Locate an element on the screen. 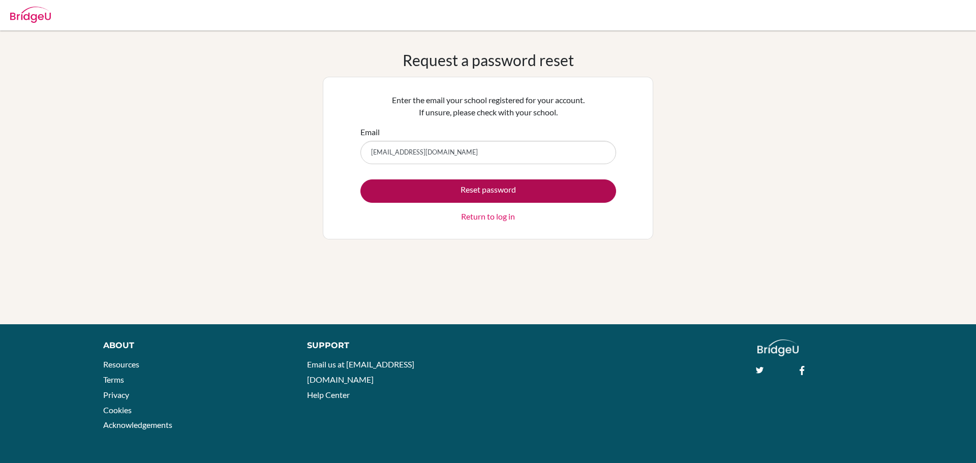  img: Bridge-U is located at coordinates (30, 15).